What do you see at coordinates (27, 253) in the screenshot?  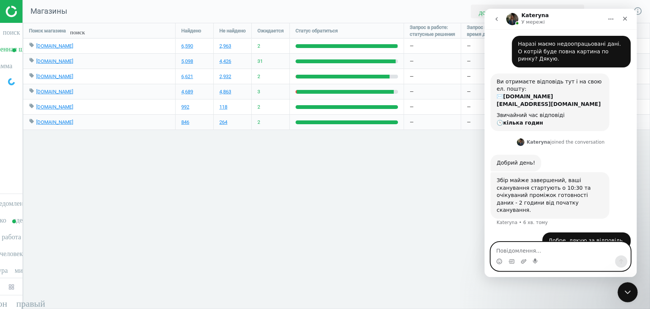 I see `button: вибір GIF-файлів` at bounding box center [27, 253].